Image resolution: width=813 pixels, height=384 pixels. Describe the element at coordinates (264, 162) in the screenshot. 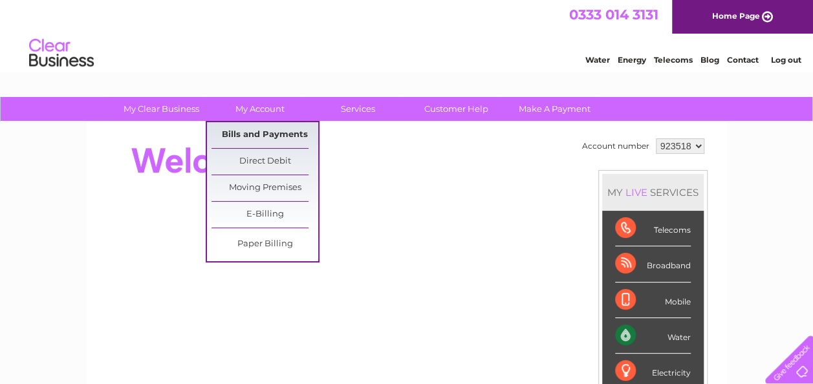

I see `a: Direct Debit` at that location.